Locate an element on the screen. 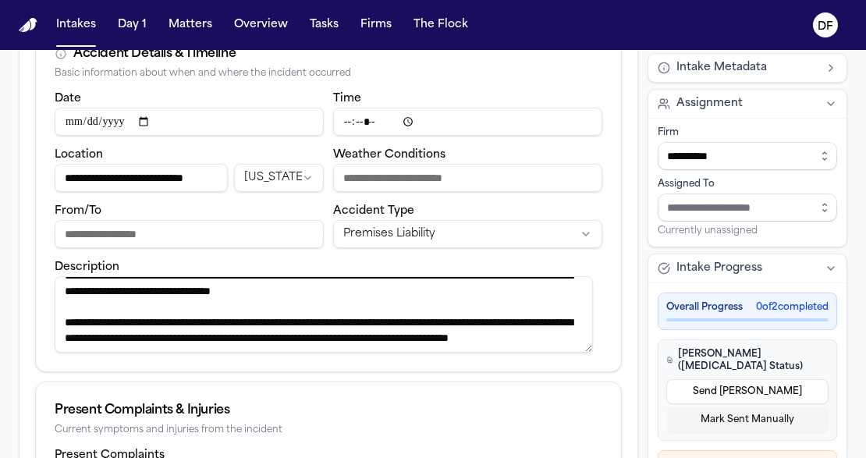 Image resolution: width=866 pixels, height=458 pixels. div: Current symptoms and injuries from the incident is located at coordinates (328, 430).